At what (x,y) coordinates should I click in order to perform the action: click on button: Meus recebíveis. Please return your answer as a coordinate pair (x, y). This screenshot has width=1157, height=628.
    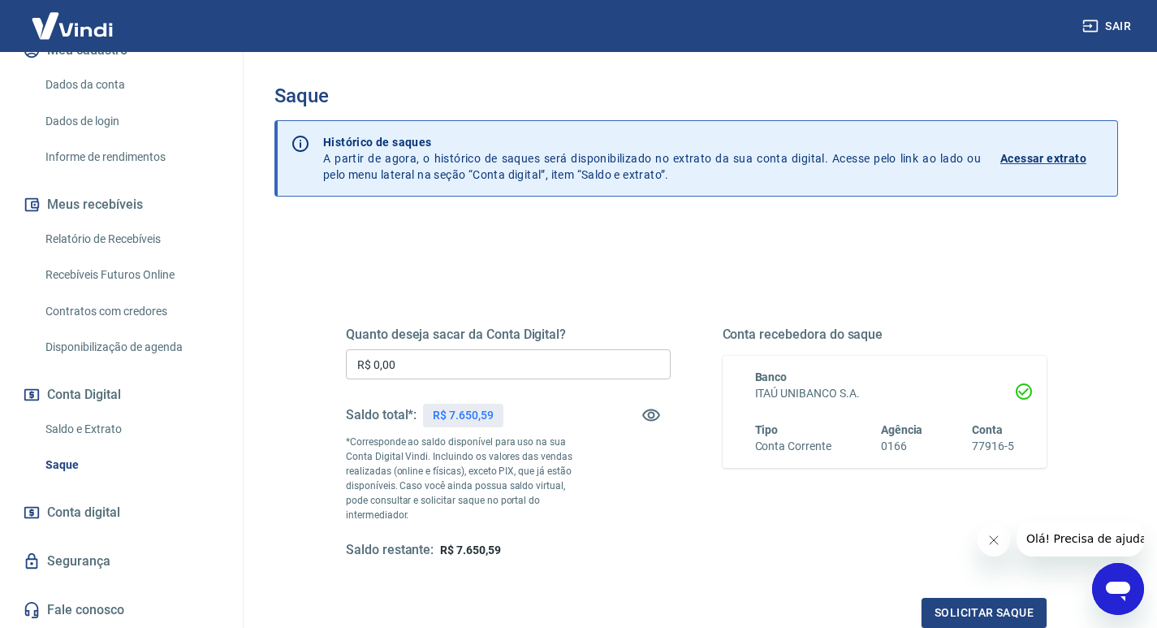
    Looking at the image, I should click on (121, 205).